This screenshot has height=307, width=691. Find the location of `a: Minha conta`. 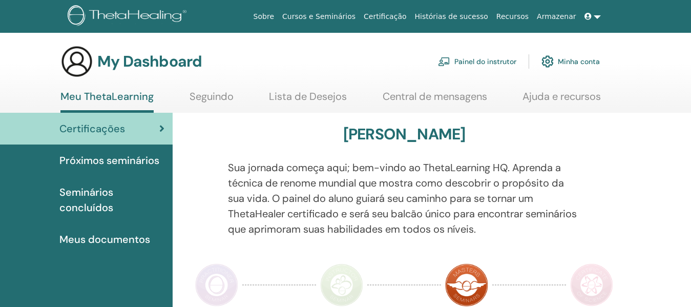

a: Minha conta is located at coordinates (571, 61).